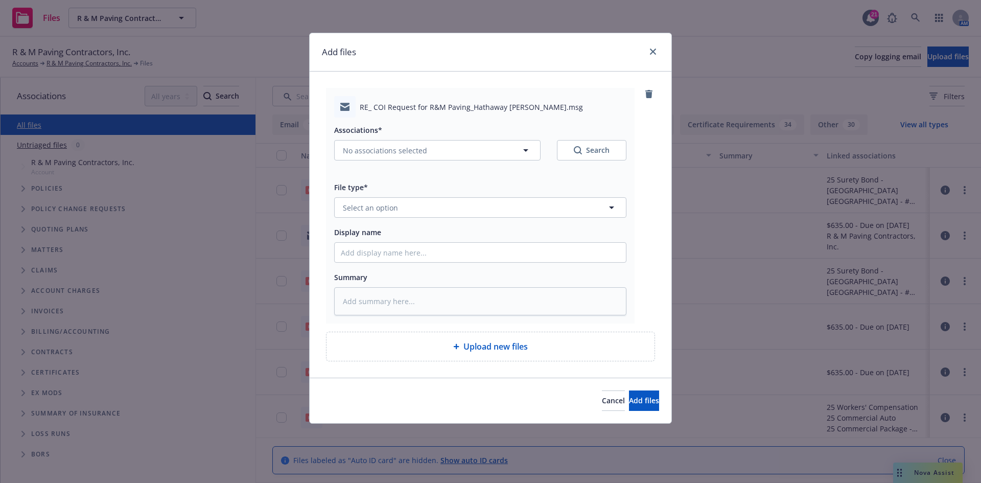 This screenshot has height=483, width=981. I want to click on span: Upload new files, so click(496, 346).